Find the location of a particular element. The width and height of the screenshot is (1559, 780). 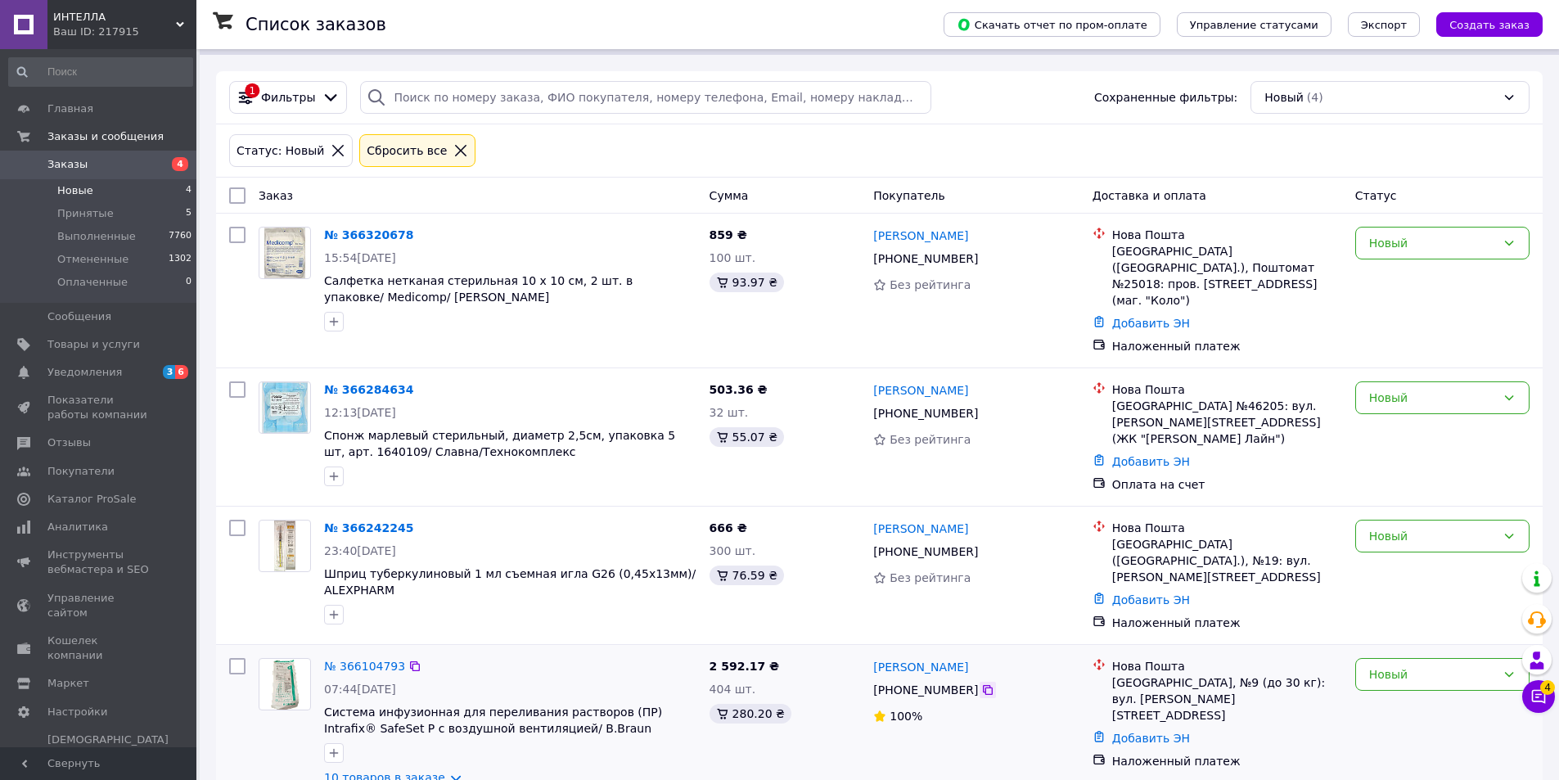

span: Новый is located at coordinates (1284, 97).